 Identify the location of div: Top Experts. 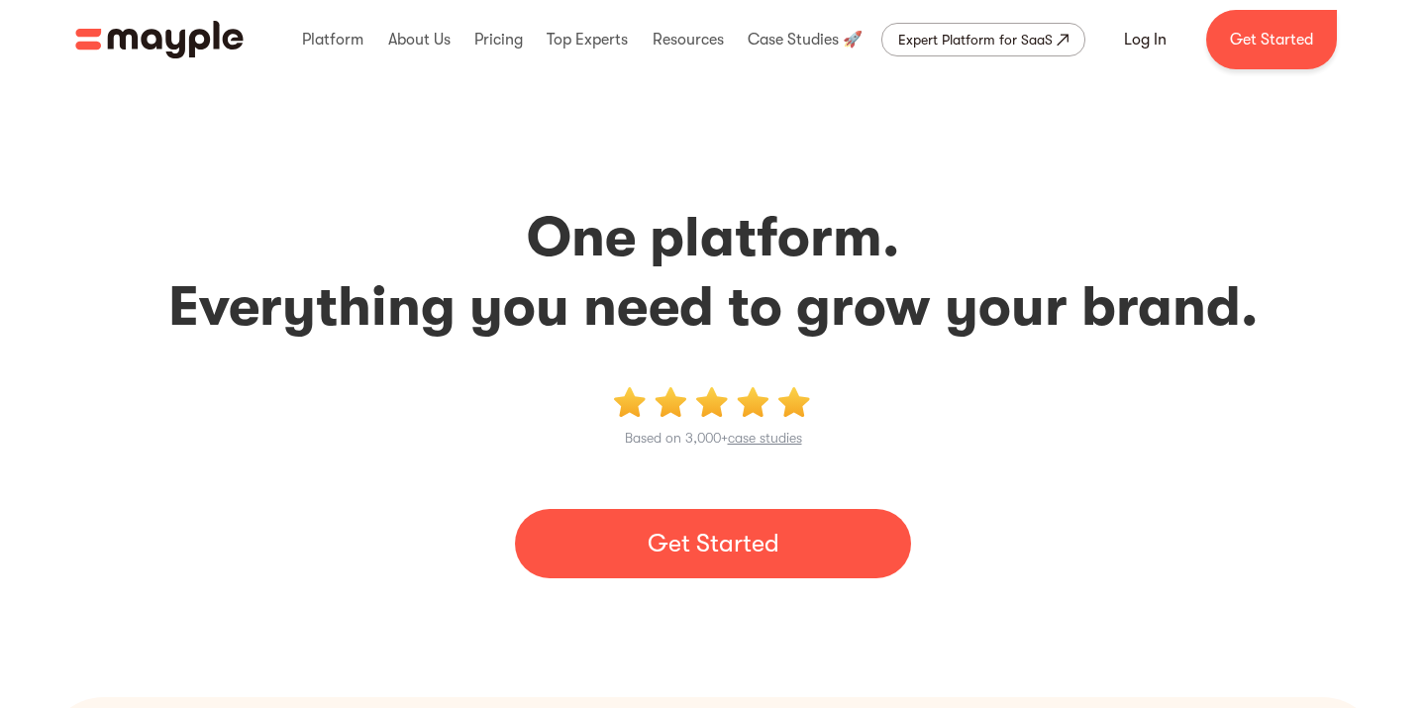
(587, 40).